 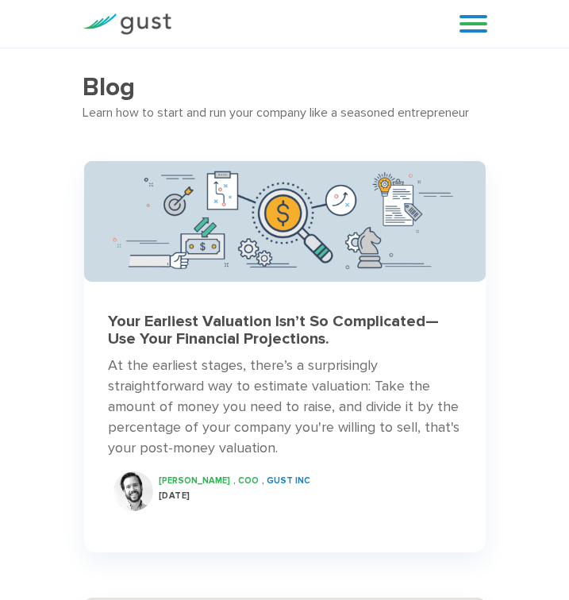 What do you see at coordinates (127, 24) in the screenshot?
I see `img: Gust Logo` at bounding box center [127, 24].